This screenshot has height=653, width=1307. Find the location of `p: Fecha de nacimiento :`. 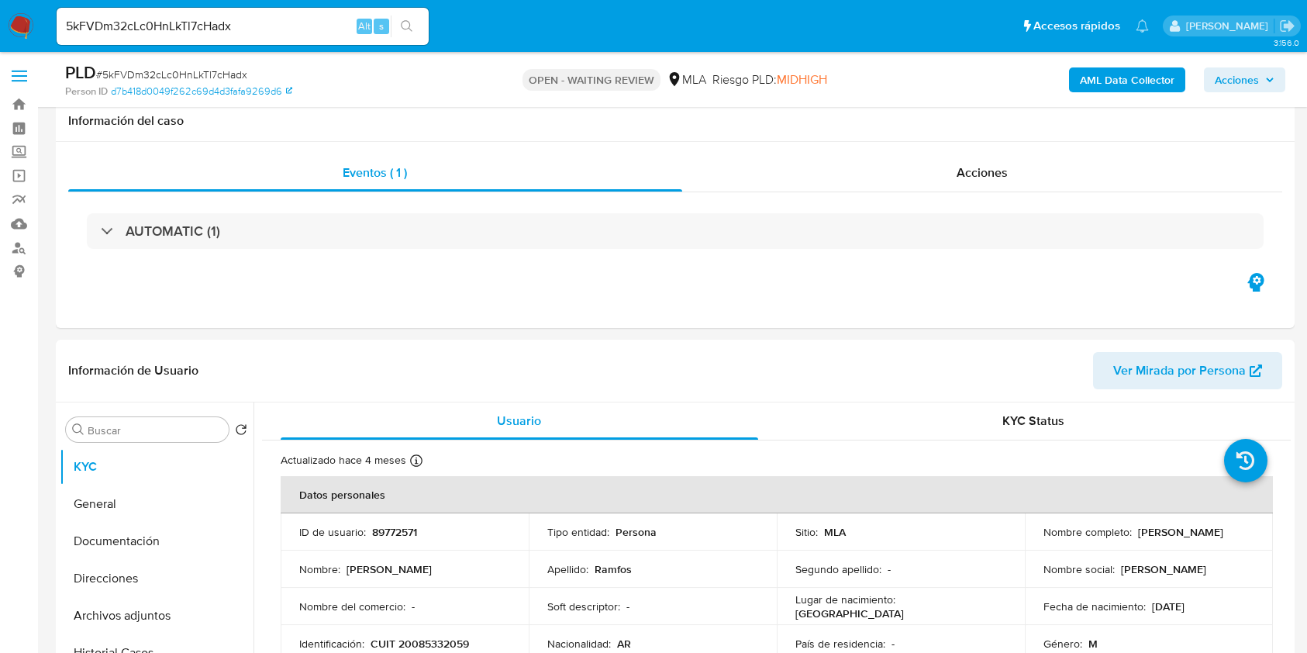

p: Fecha de nacimiento : is located at coordinates (1095, 606).